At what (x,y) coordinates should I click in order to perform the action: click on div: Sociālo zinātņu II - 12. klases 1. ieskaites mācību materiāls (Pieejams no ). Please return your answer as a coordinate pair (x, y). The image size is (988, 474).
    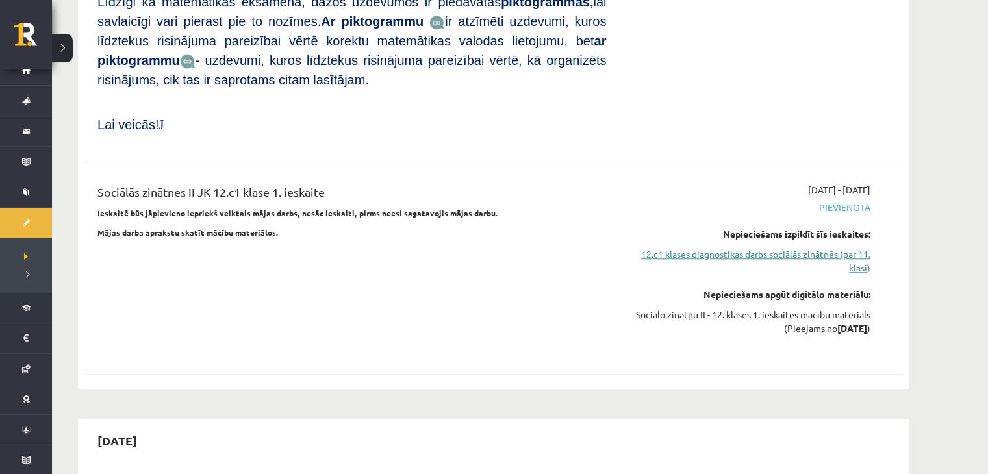
    Looking at the image, I should click on (748, 322).